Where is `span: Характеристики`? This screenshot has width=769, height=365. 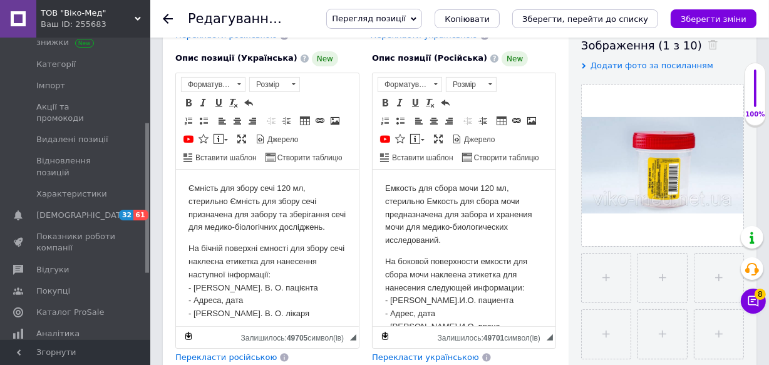 span: Характеристики is located at coordinates (71, 194).